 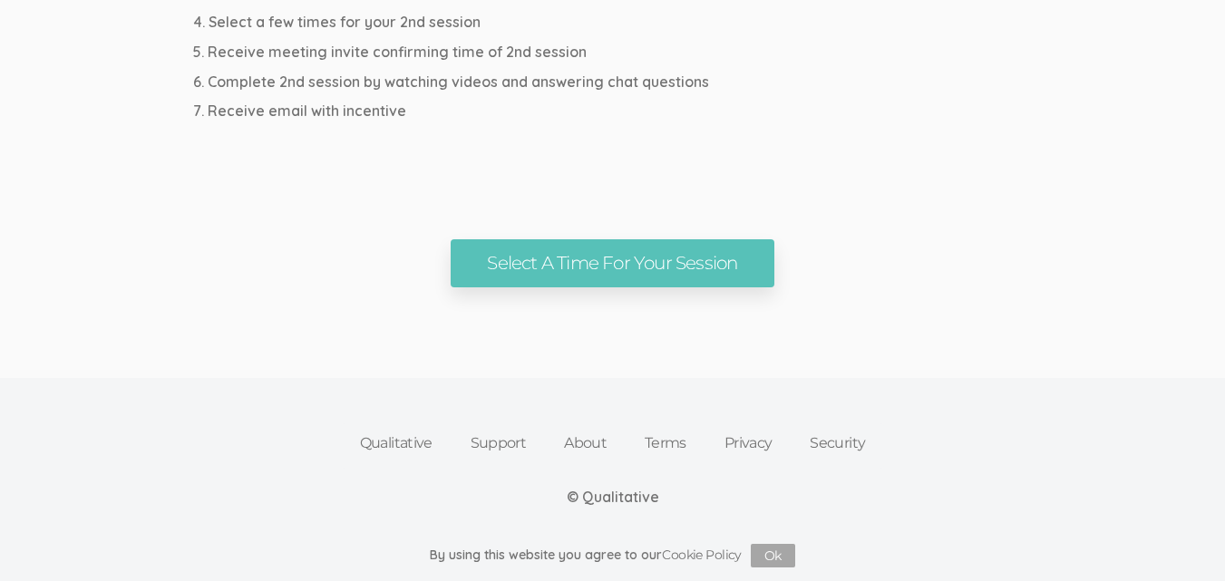 I want to click on div: Chat Widget, so click(x=1180, y=538).